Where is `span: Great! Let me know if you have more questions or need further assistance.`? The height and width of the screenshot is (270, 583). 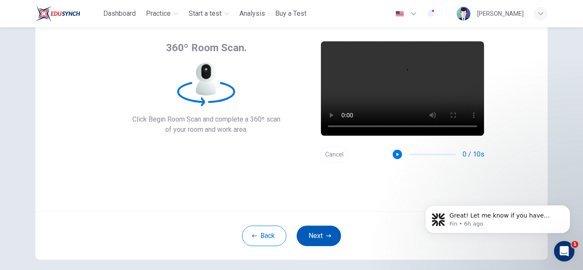 span: Great! Let me know if you have more questions or need further assistance. is located at coordinates (87, 37).